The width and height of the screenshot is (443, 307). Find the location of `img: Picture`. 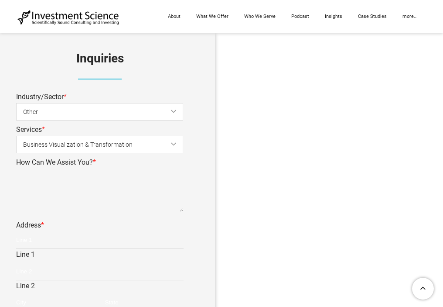

img: Picture is located at coordinates (100, 79).